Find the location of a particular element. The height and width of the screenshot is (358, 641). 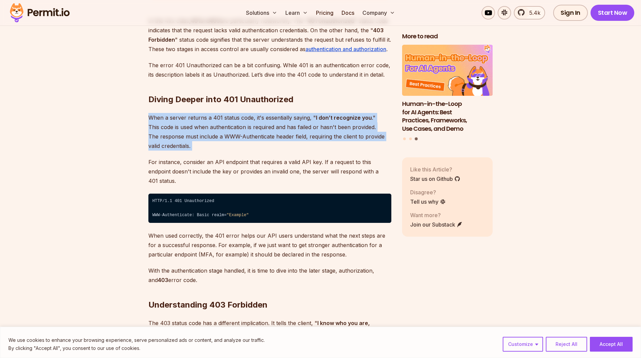

p: With the authentication stage handled, it is time to dive into the later stage, authorization, an... is located at coordinates (270, 275).